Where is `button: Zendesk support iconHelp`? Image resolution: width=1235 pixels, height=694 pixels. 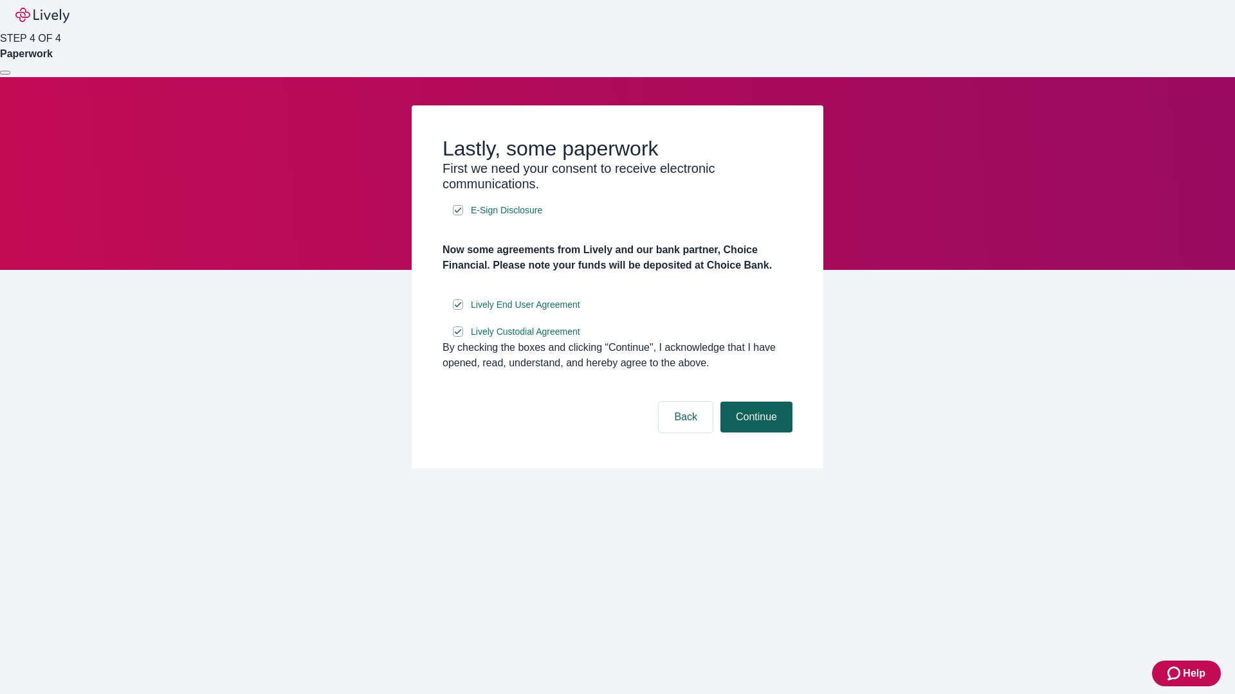 button: Zendesk support iconHelp is located at coordinates (1186, 674).